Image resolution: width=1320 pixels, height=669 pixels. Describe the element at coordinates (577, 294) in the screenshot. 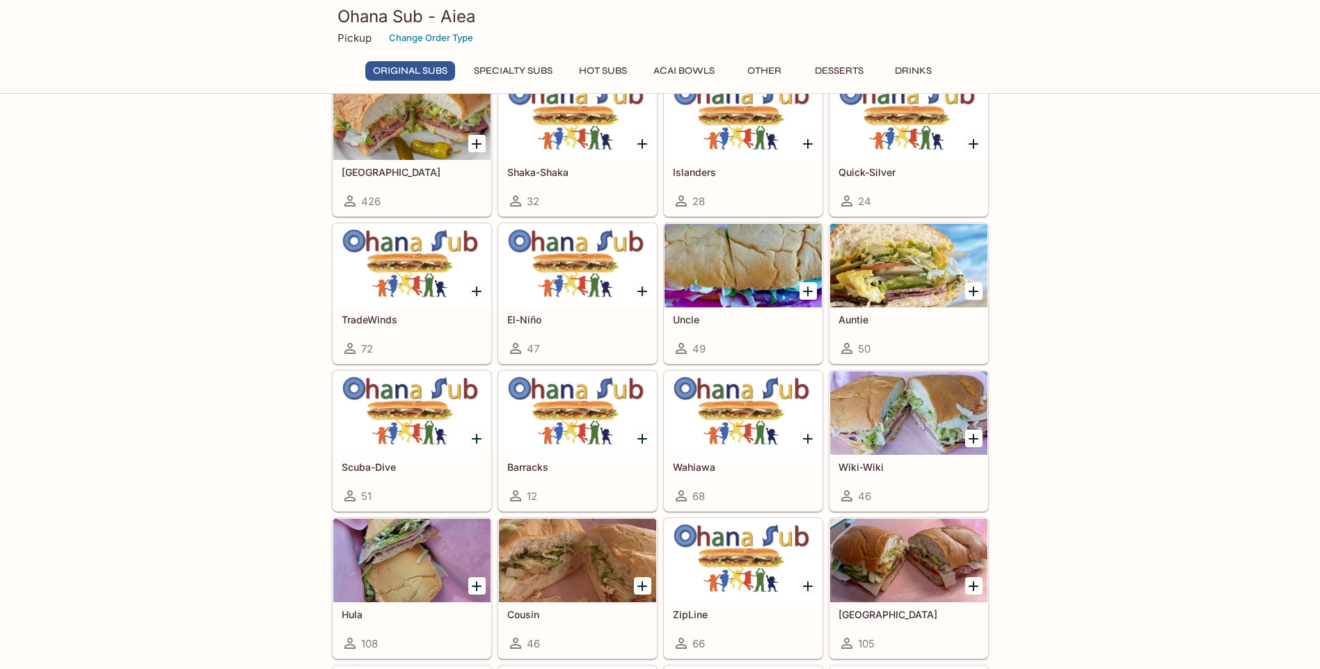

I see `a: El-Niño47` at that location.